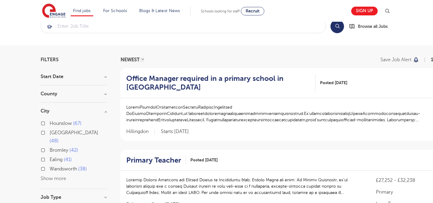  What do you see at coordinates (82, 11) in the screenshot?
I see `a: Find jobs` at bounding box center [82, 11].